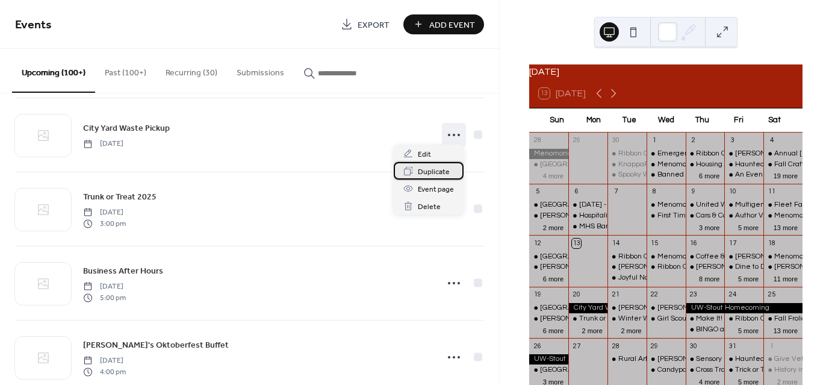 This screenshot has height=385, width=832. I want to click on div: 8, so click(655, 191).